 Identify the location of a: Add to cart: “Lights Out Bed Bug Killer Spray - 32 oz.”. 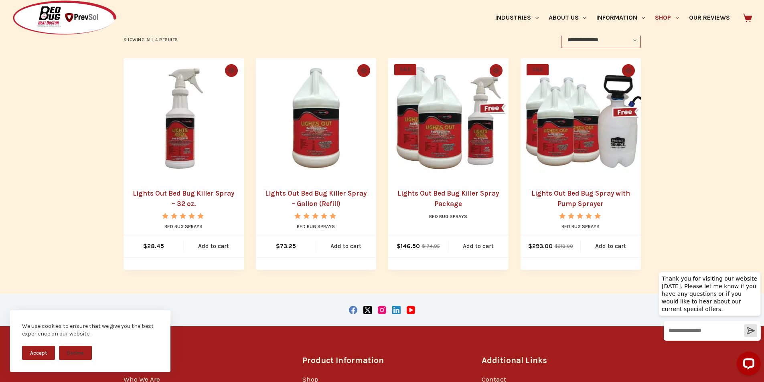
(214, 246).